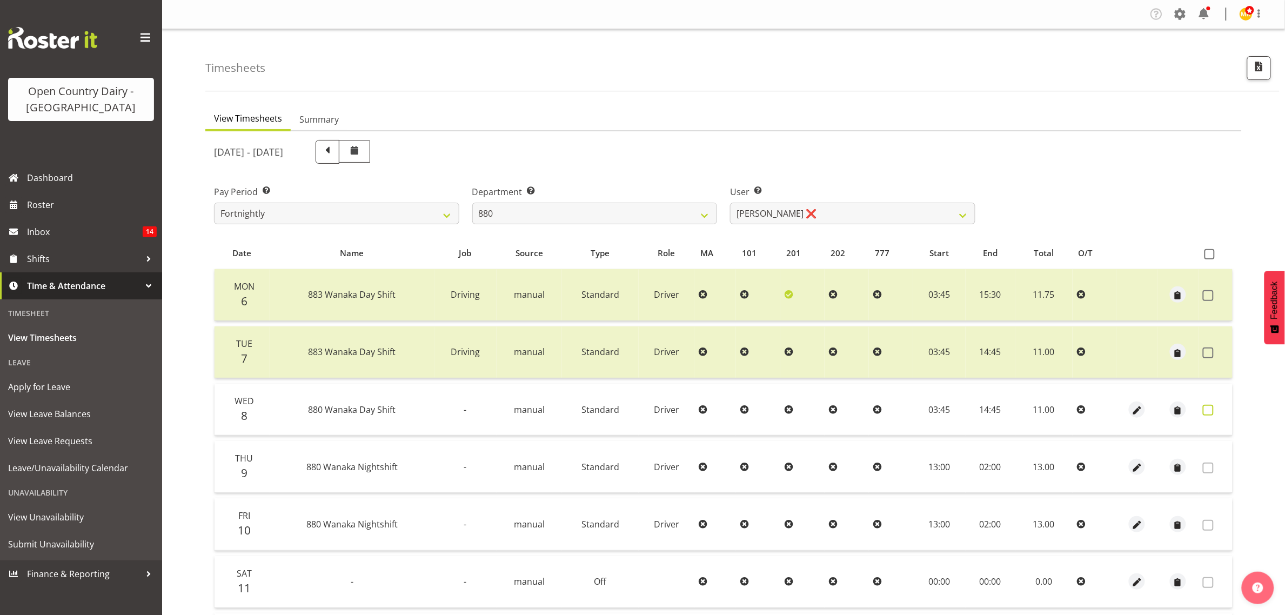 The height and width of the screenshot is (615, 1285). I want to click on span: Role, so click(667, 253).